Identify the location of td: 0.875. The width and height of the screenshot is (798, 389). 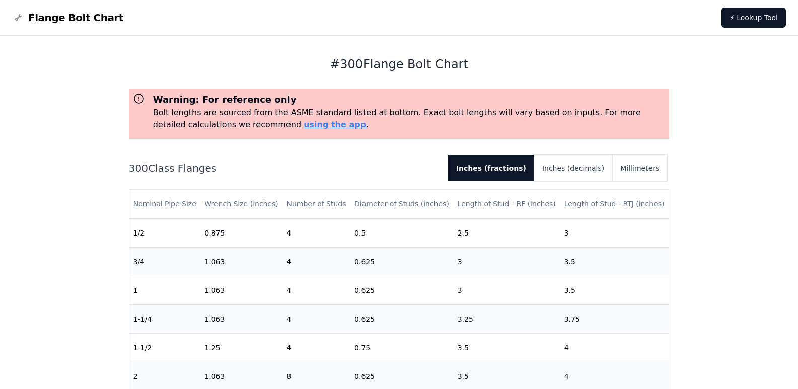
(241, 232).